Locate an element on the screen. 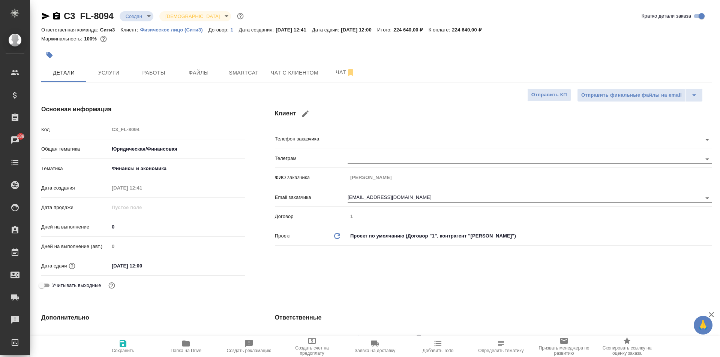 The height and width of the screenshot is (357, 720). p: ФИО заказчика is located at coordinates (311, 178).